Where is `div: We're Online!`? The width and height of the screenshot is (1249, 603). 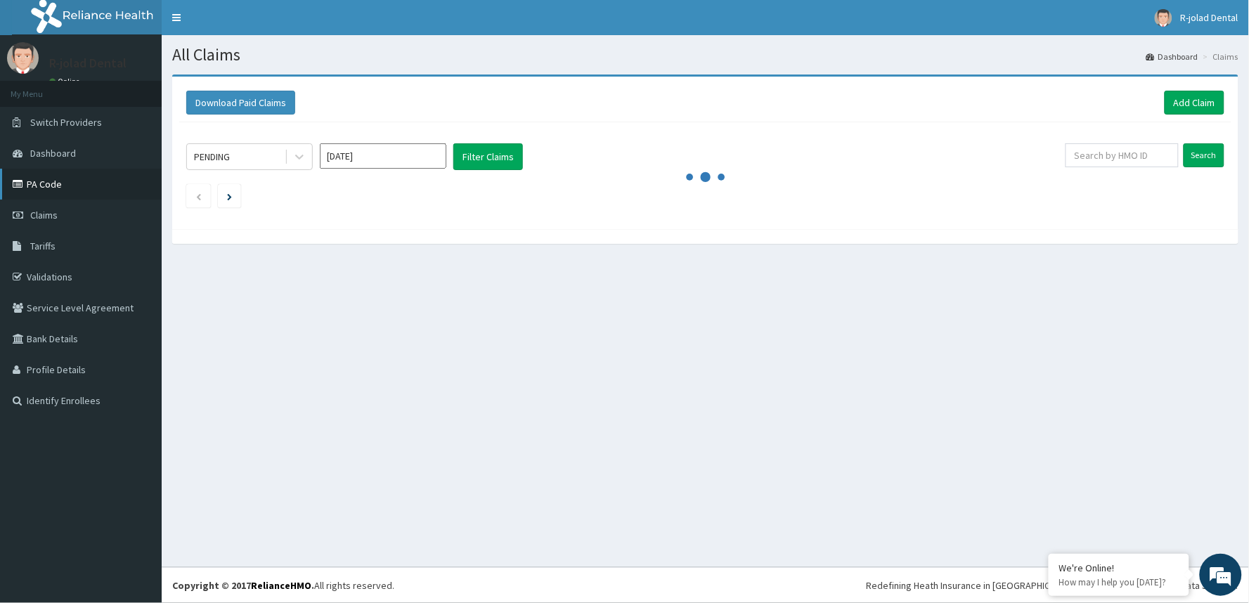 div: We're Online! is located at coordinates (1119, 568).